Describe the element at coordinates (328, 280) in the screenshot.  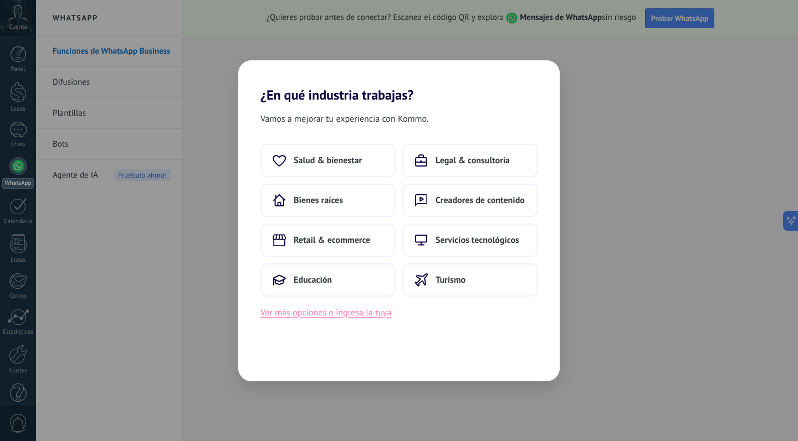
I see `button: Educación` at that location.